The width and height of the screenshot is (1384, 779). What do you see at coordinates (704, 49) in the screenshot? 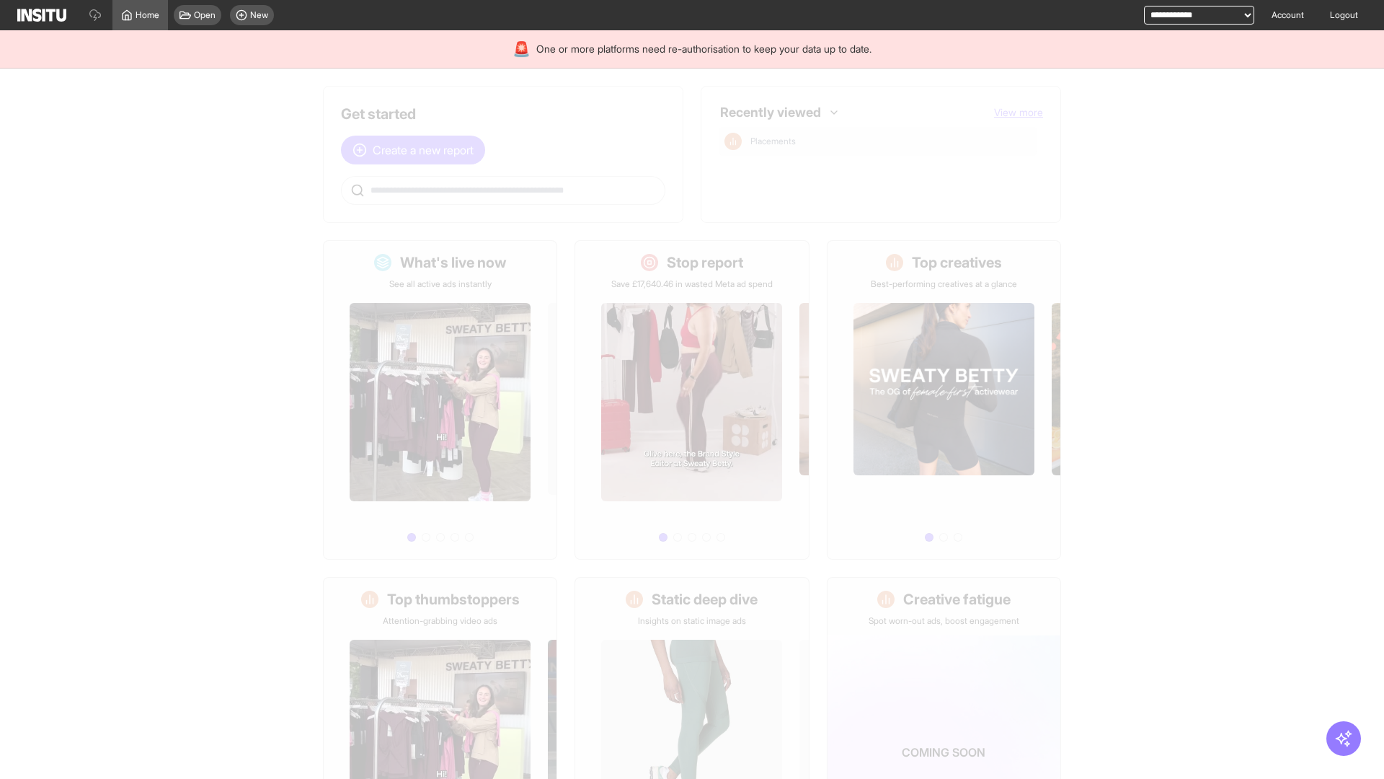
I see `span: One or more platforms need re-authorisation to keep your data up to date.` at bounding box center [704, 49].